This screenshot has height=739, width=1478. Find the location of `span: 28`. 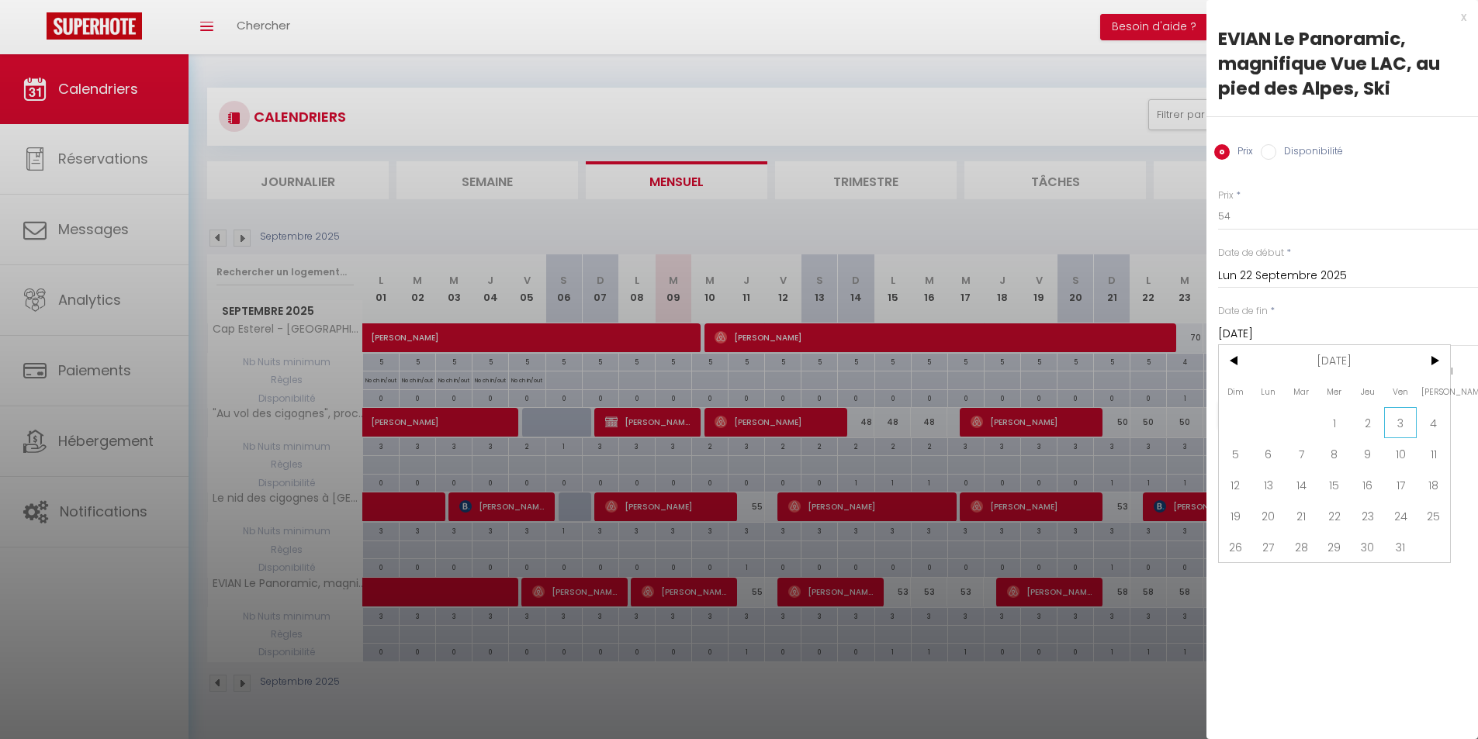

span: 28 is located at coordinates (1301, 547).